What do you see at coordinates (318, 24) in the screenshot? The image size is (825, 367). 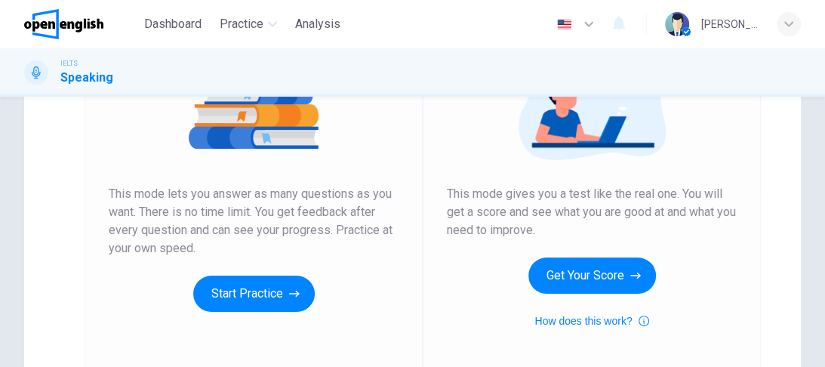 I see `button: Analysis` at bounding box center [318, 24].